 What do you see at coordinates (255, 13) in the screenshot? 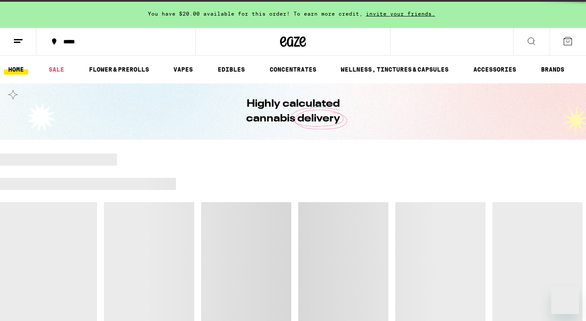
I see `span: You have $20.00 available for this order! To earn more credit,` at bounding box center [255, 13].